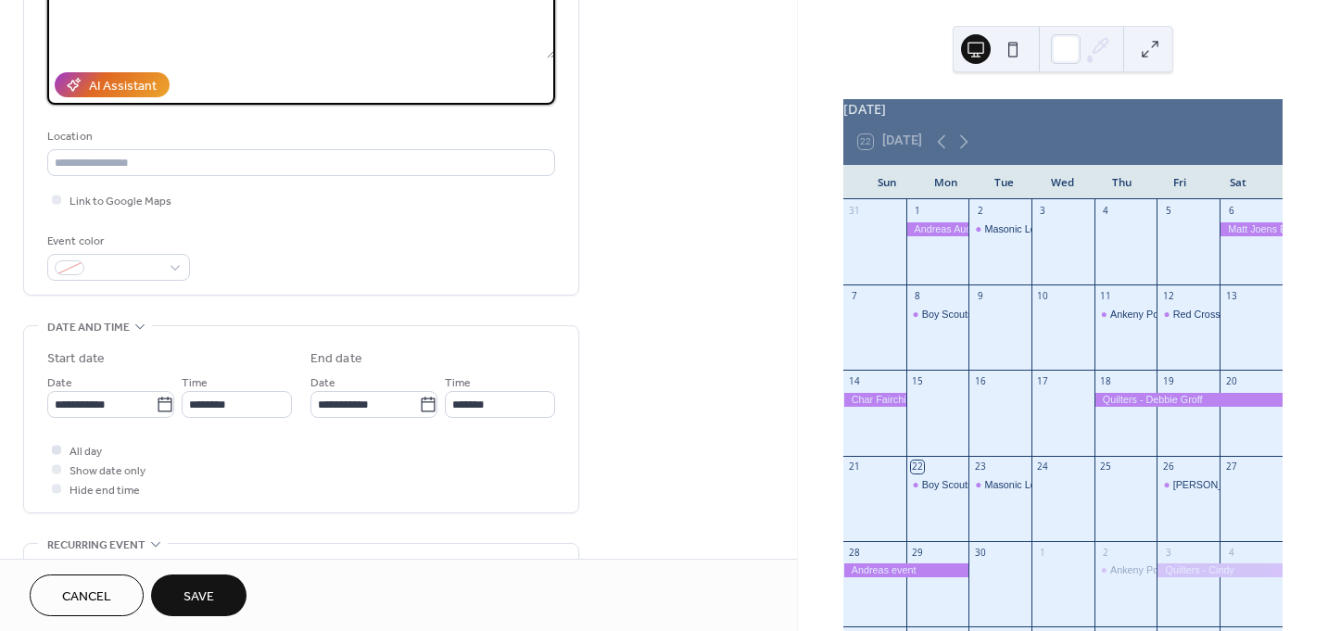  I want to click on span: Link to Google Maps, so click(120, 201).